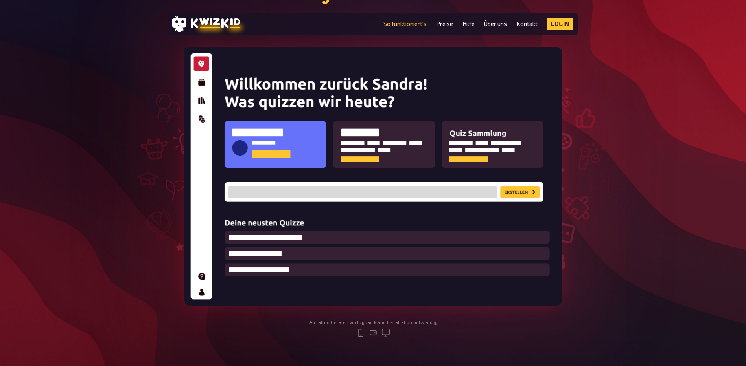 The image size is (746, 366). I want to click on a: So funktioniert's, so click(405, 24).